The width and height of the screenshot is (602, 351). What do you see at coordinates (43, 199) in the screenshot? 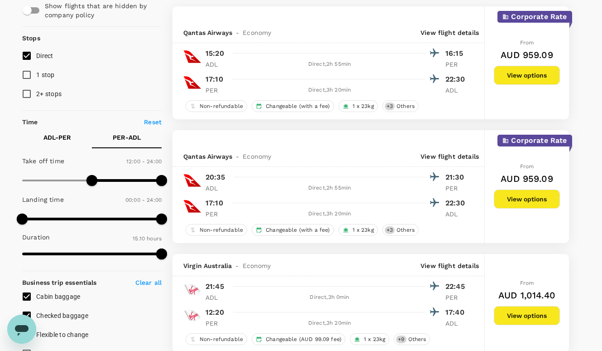
I see `p: Landing time` at bounding box center [43, 199].